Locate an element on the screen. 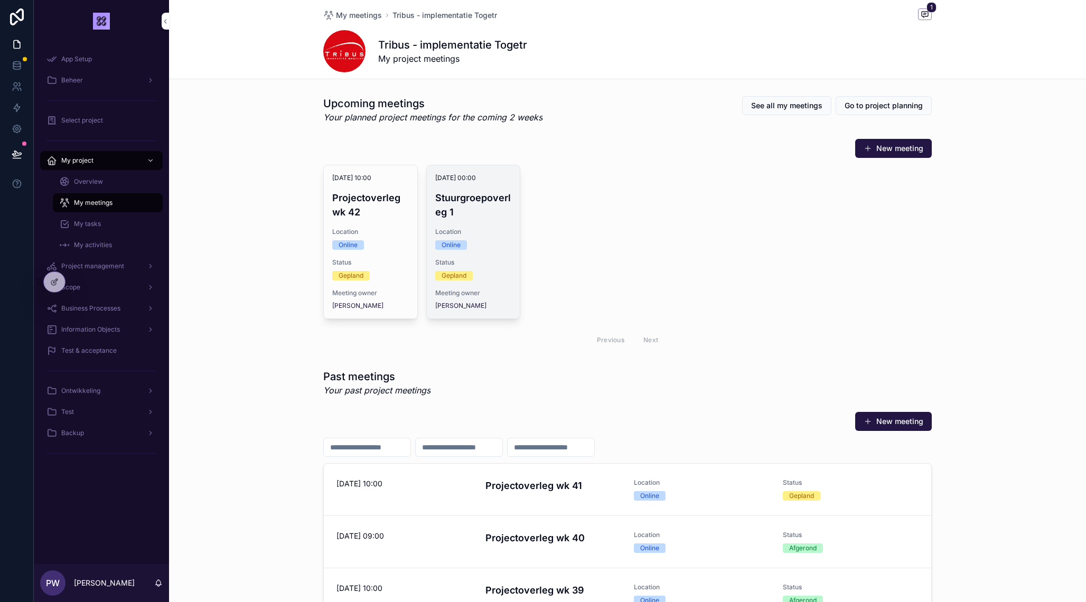  h1: Tribus - implementatie Togetr is located at coordinates (453, 45).